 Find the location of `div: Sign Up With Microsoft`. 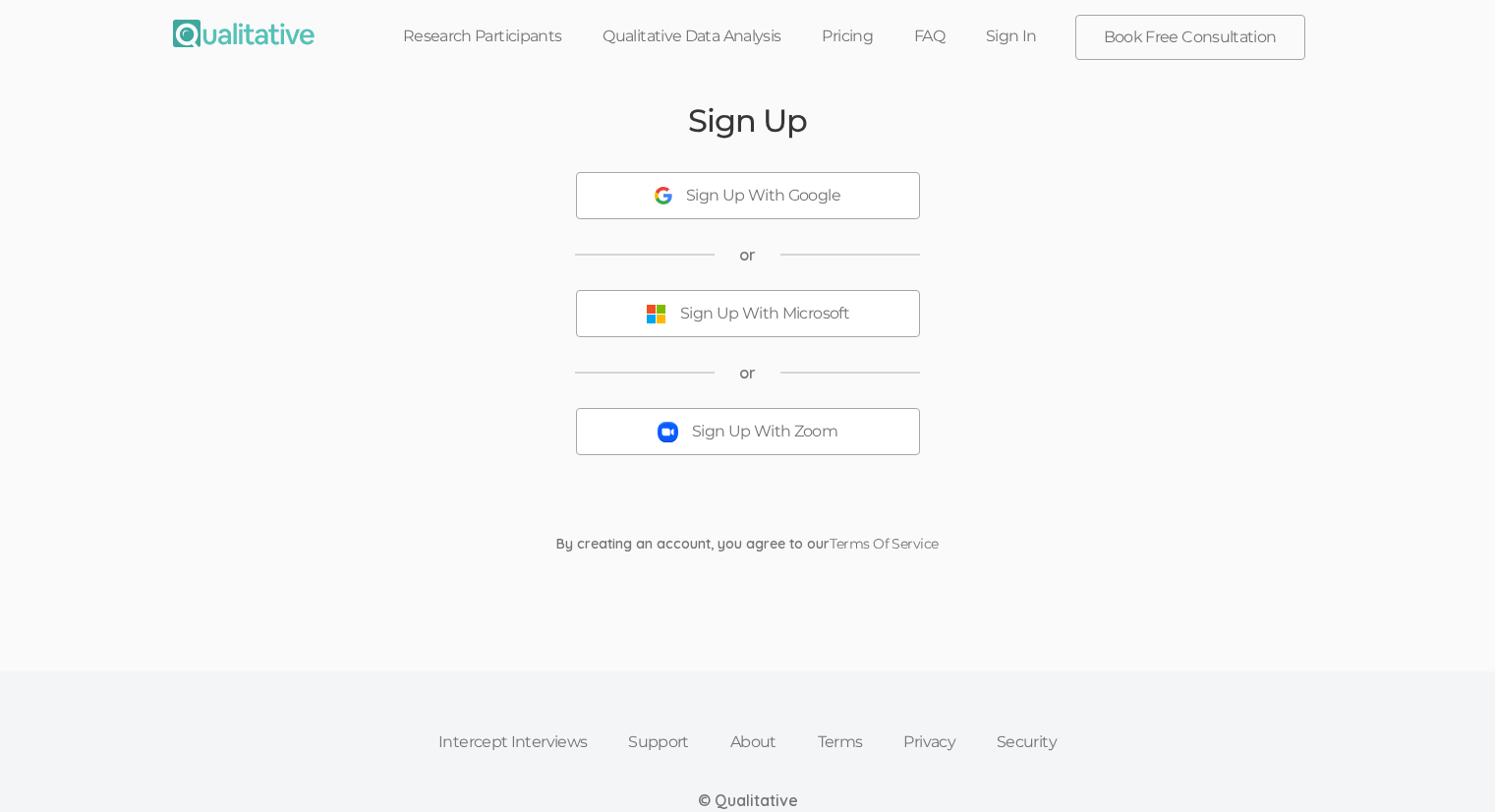

div: Sign Up With Microsoft is located at coordinates (764, 313).